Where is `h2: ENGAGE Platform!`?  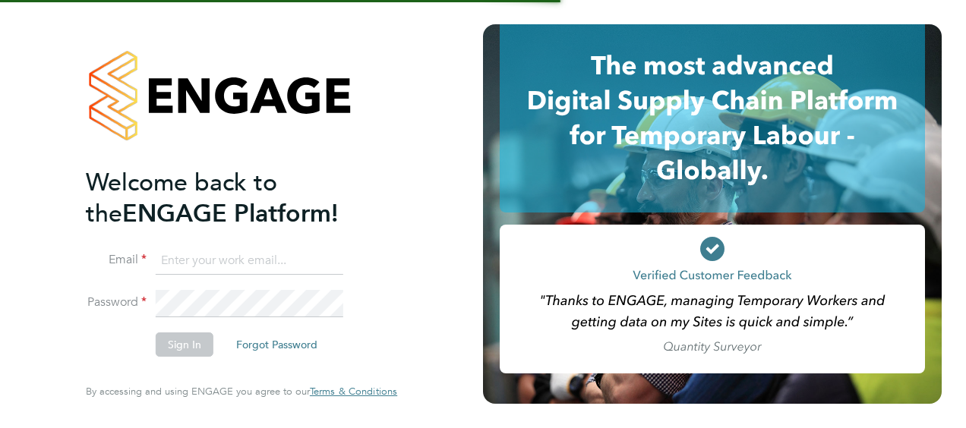 h2: ENGAGE Platform! is located at coordinates (234, 198).